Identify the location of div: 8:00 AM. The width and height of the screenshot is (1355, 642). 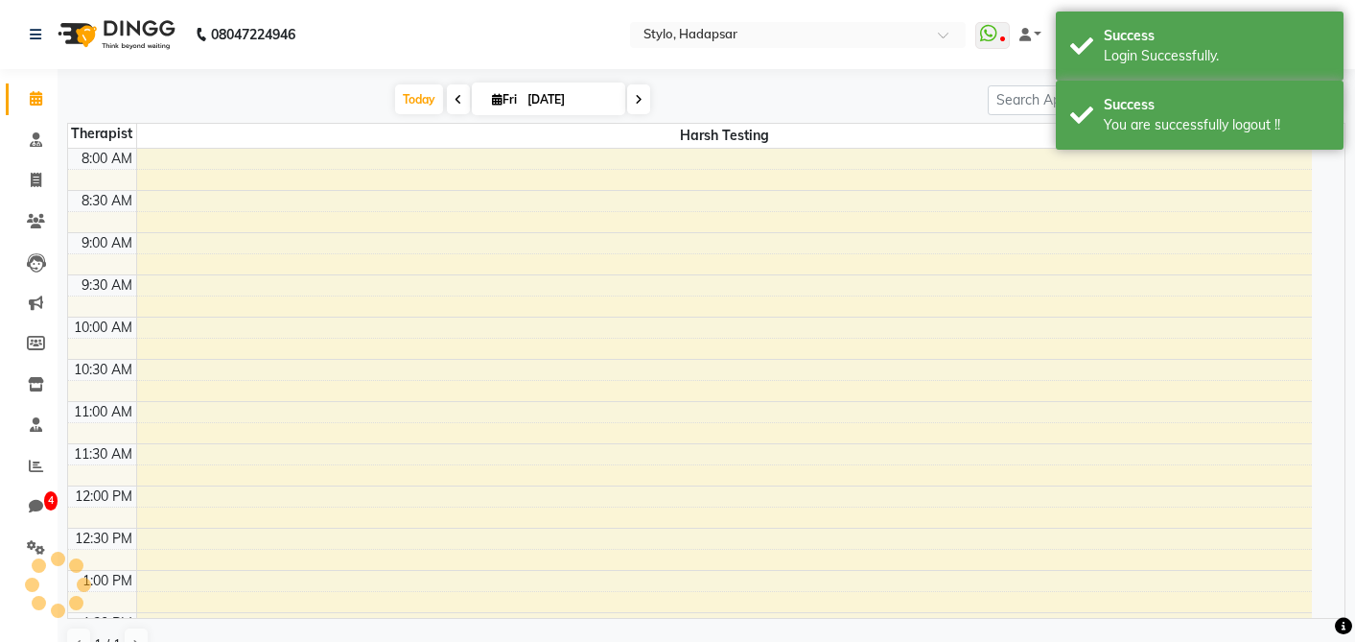
(106, 158).